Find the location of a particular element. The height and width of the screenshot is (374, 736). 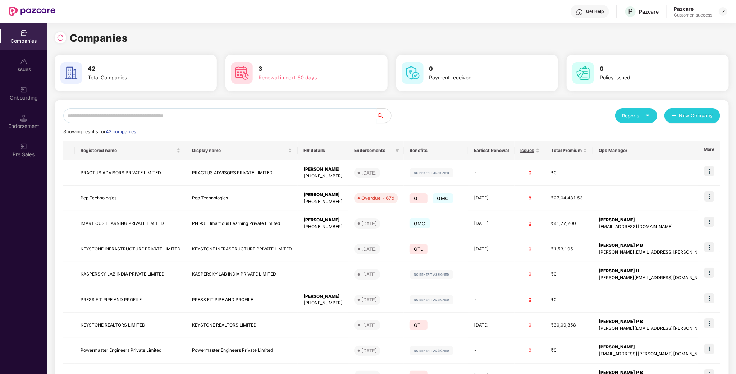

th: Total Premium is located at coordinates (569, 151).